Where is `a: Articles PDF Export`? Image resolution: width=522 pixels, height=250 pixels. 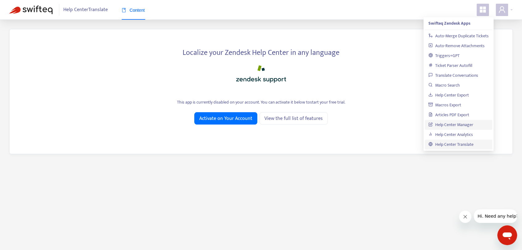
a: Articles PDF Export is located at coordinates (449, 115).